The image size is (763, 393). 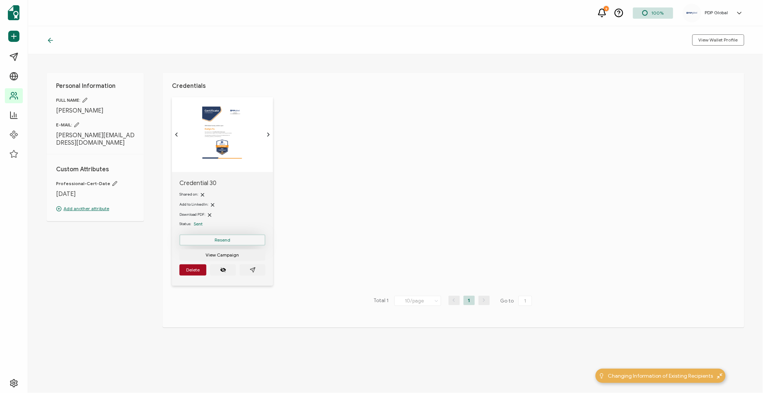 What do you see at coordinates (268, 135) in the screenshot?
I see `ion-icon: chevron forward outline` at bounding box center [268, 135].